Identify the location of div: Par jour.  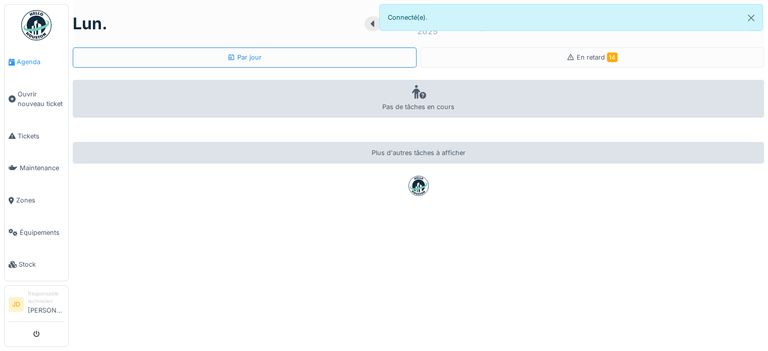
(244, 57).